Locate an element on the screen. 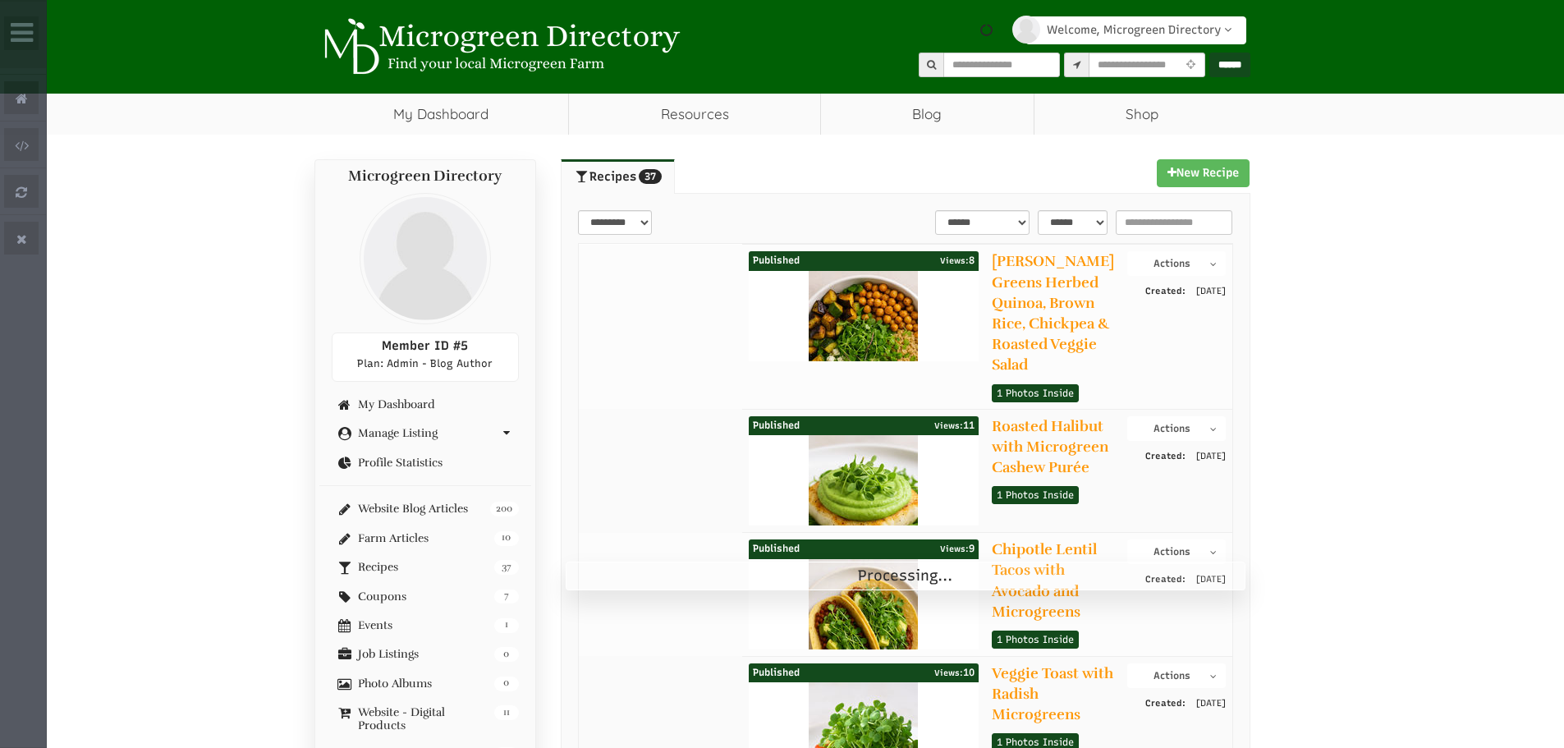 The image size is (1564, 748). a: 200 Website Blog Articles is located at coordinates (425, 508).